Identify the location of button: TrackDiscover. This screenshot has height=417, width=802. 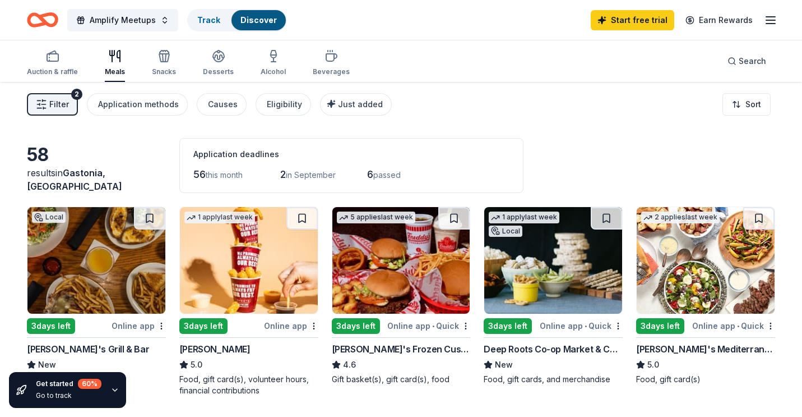
(237, 20).